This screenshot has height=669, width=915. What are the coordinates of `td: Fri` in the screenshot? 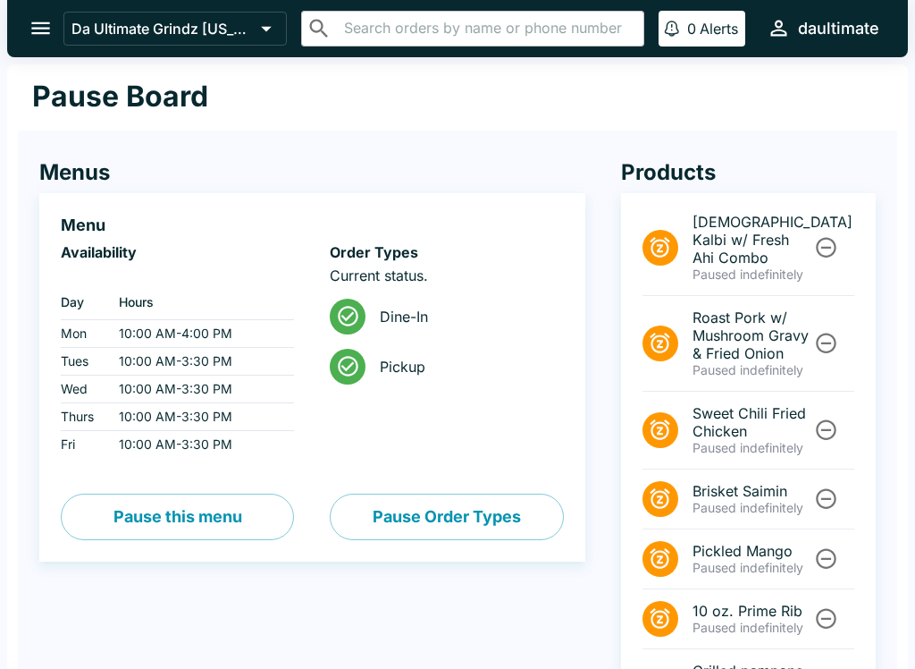 It's located at (82, 444).